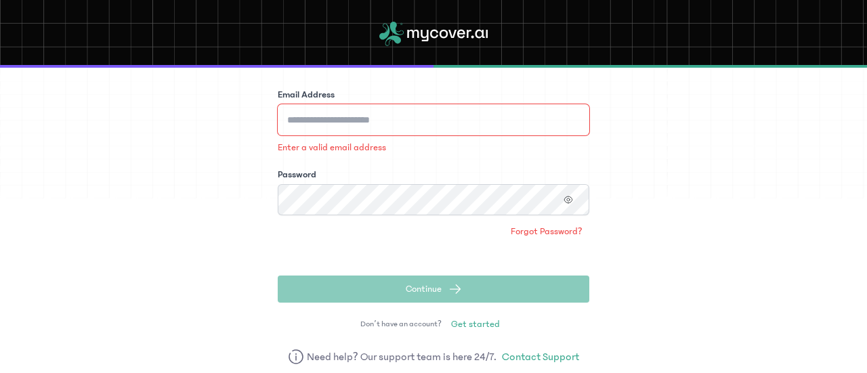 This screenshot has height=373, width=867. What do you see at coordinates (401, 324) in the screenshot?
I see `span: Don’t have an account?` at bounding box center [401, 324].